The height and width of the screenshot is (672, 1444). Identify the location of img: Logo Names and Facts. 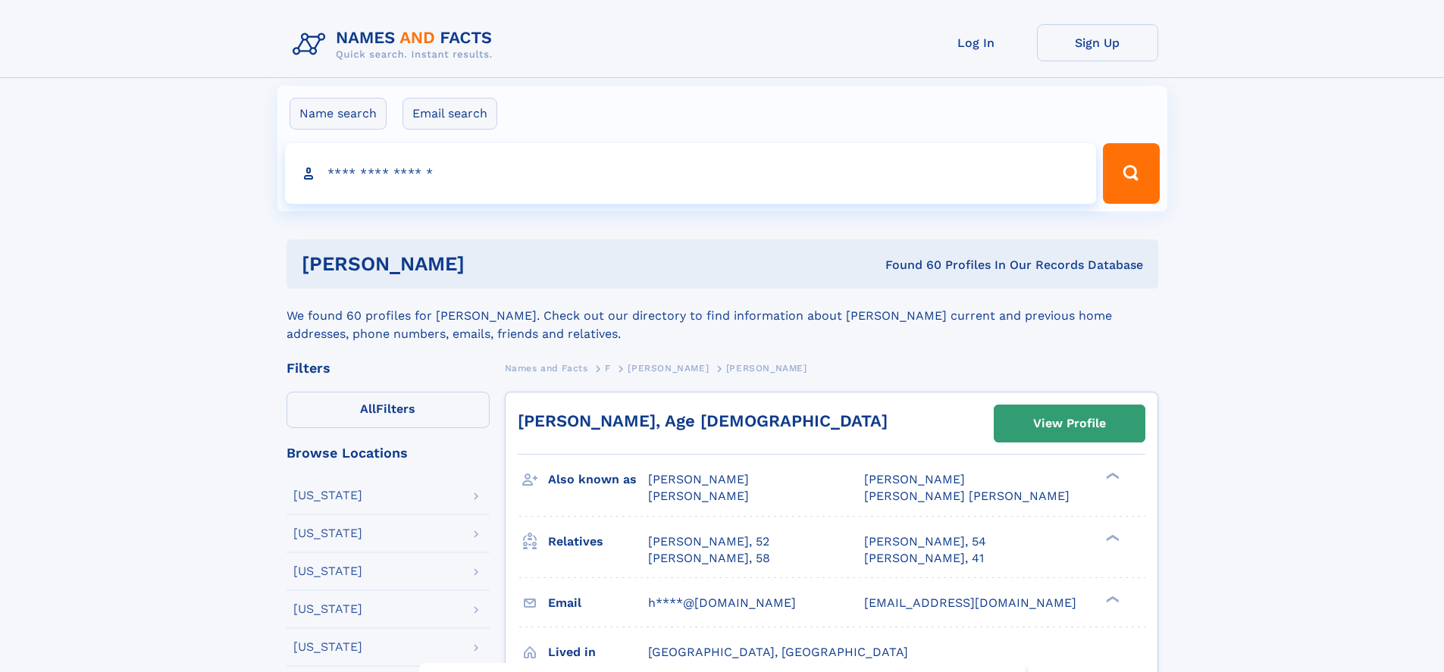
(396, 45).